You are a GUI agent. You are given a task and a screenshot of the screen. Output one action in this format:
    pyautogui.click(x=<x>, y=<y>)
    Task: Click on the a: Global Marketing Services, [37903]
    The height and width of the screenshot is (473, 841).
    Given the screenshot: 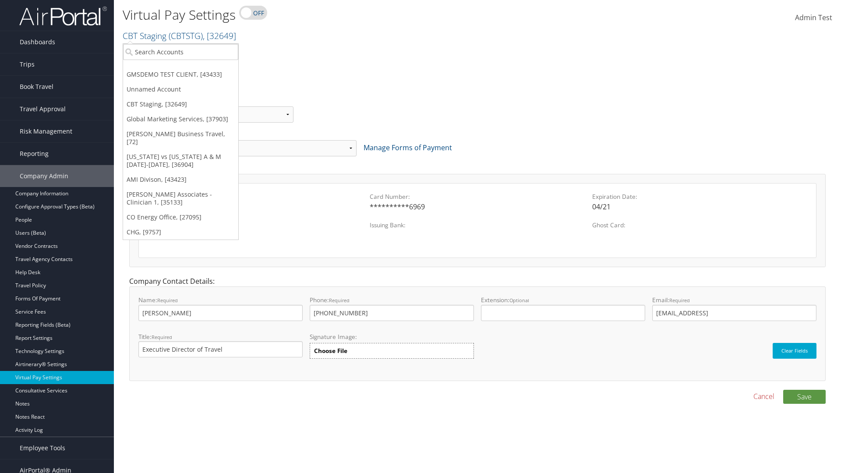 What is the action you would take?
    pyautogui.click(x=180, y=119)
    